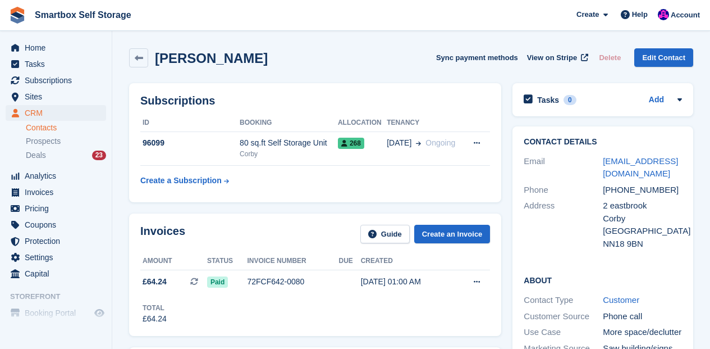  Describe the element at coordinates (58, 176) in the screenshot. I see `span: Analytics` at that location.